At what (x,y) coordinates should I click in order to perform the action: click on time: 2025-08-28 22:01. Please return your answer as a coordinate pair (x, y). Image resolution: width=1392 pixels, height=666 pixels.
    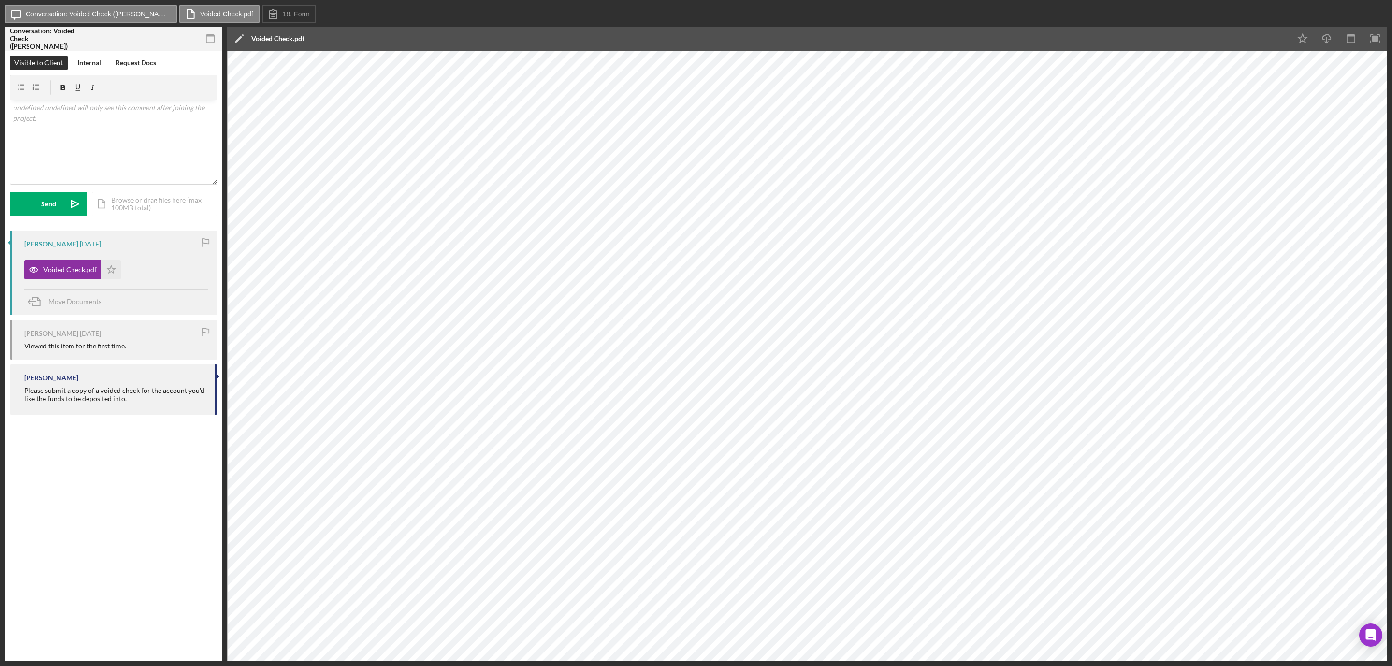
    Looking at the image, I should click on (90, 333).